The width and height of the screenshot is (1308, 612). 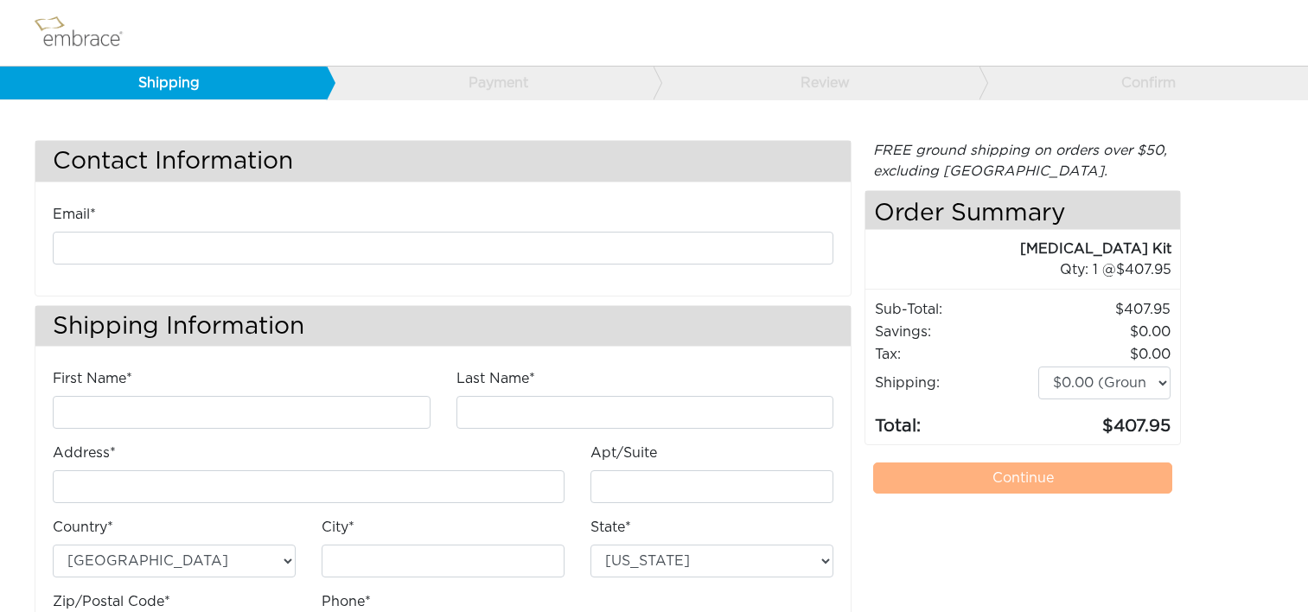 What do you see at coordinates (86, 33) in the screenshot?
I see `img: logo.png` at bounding box center [86, 33].